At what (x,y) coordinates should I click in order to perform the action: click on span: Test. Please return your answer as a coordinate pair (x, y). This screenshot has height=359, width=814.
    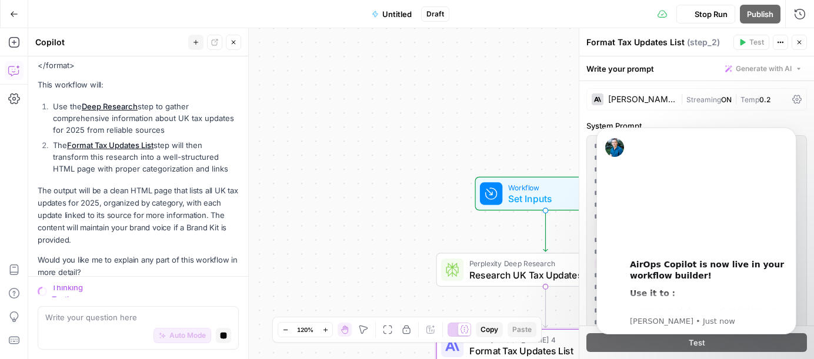
    Looking at the image, I should click on (756, 42).